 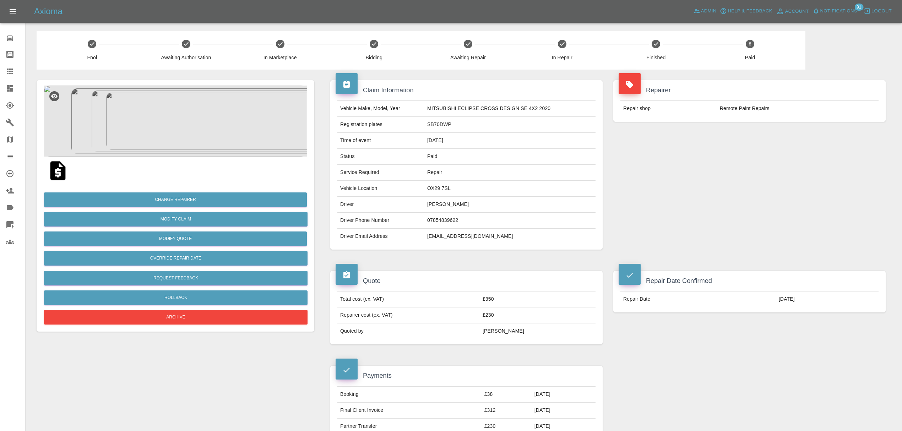 What do you see at coordinates (176, 297) in the screenshot?
I see `button: Rollback` at bounding box center [176, 297].